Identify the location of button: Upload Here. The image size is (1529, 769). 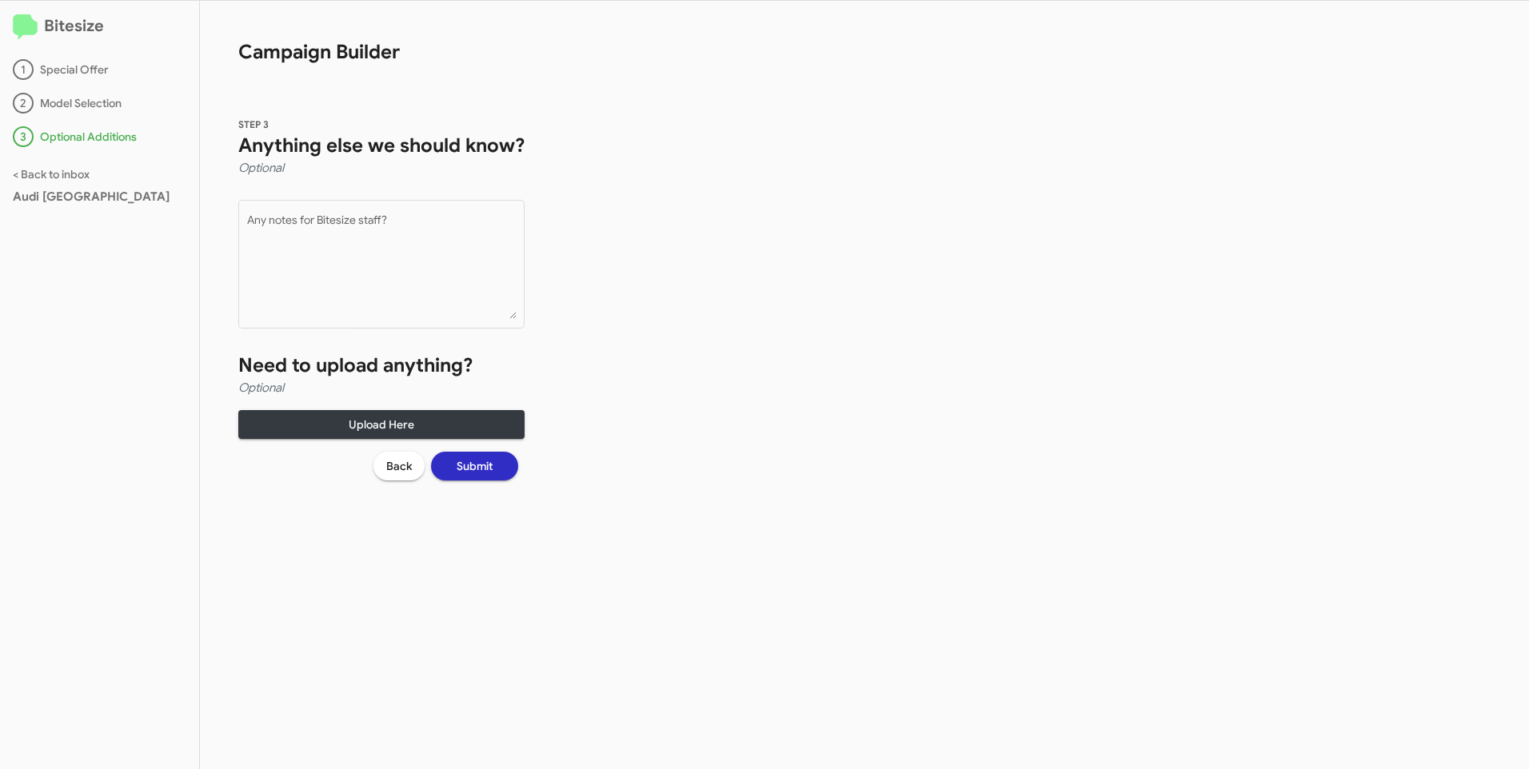
(381, 425).